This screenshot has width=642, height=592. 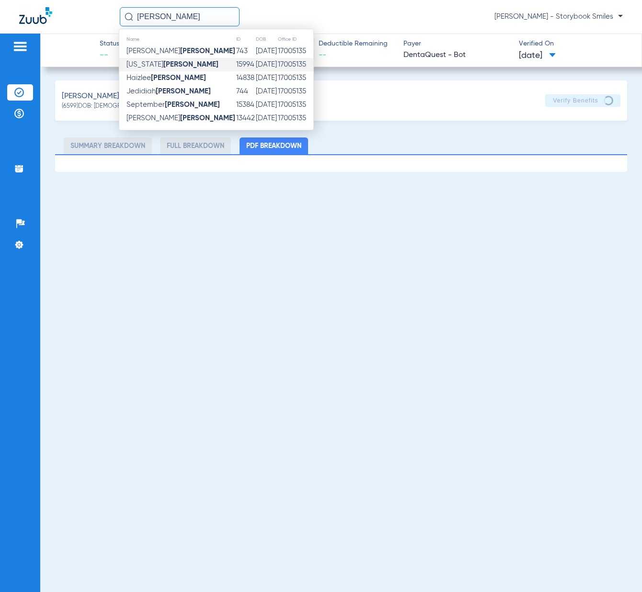 I want to click on td: 744, so click(x=245, y=92).